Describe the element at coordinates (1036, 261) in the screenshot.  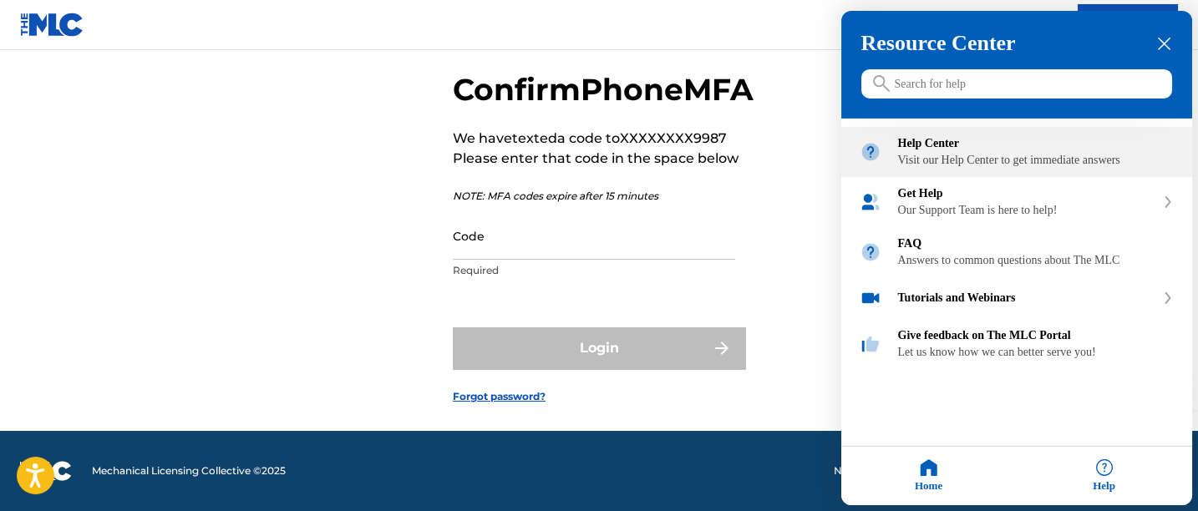
I see `div: Answers to common questions about The MLC` at that location.